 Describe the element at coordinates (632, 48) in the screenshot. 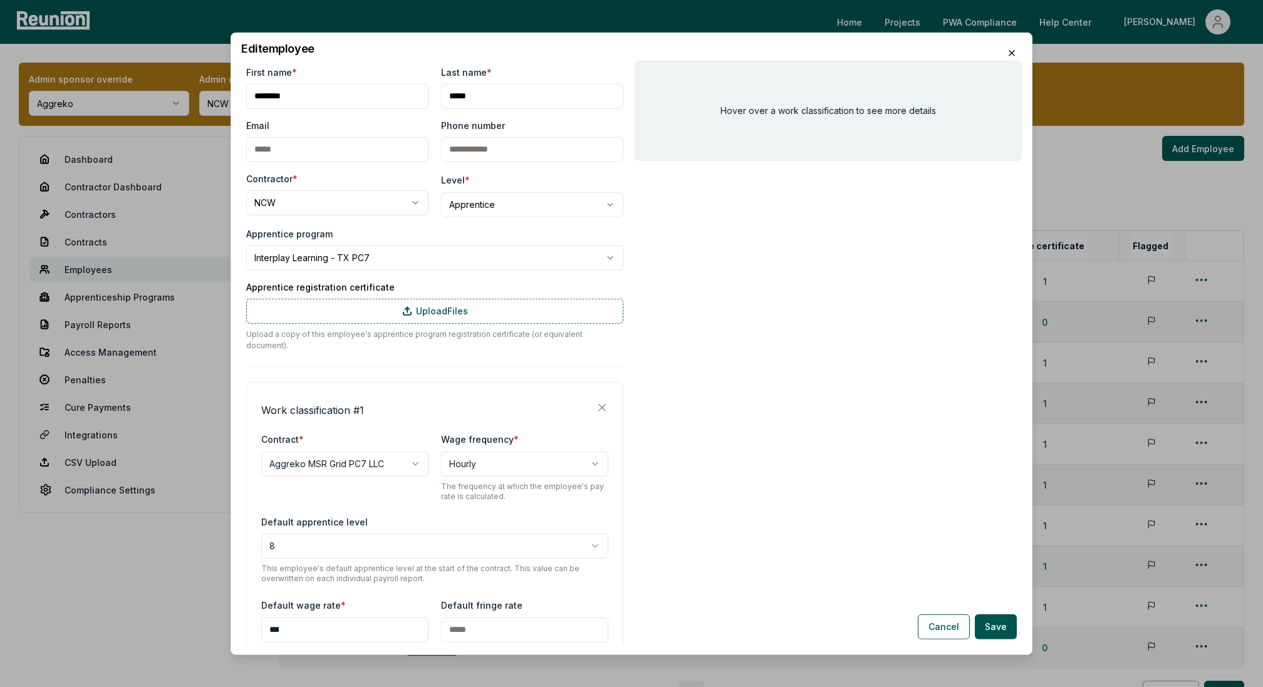

I see `h2: Edit employee` at that location.